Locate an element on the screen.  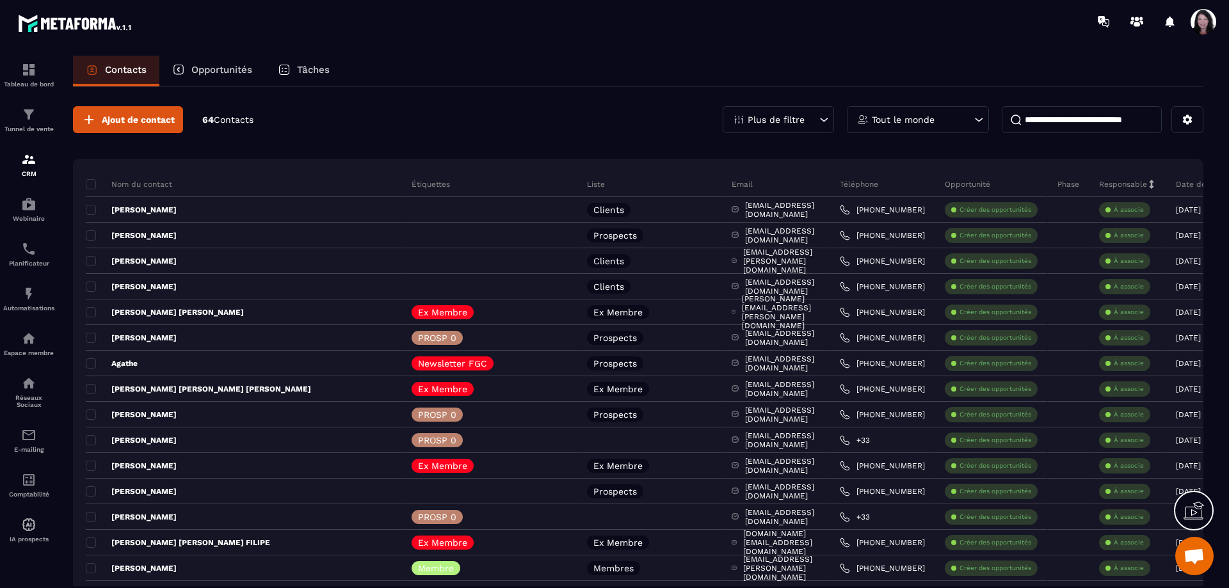
p: Tout le monde is located at coordinates (903, 120).